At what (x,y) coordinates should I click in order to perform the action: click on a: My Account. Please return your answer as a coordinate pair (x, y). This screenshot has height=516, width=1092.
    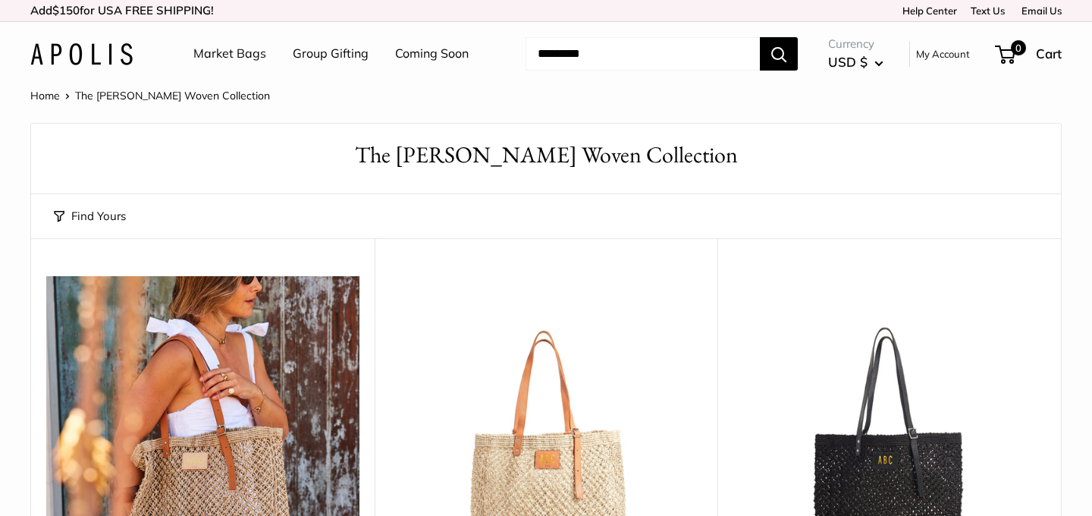
    Looking at the image, I should click on (943, 54).